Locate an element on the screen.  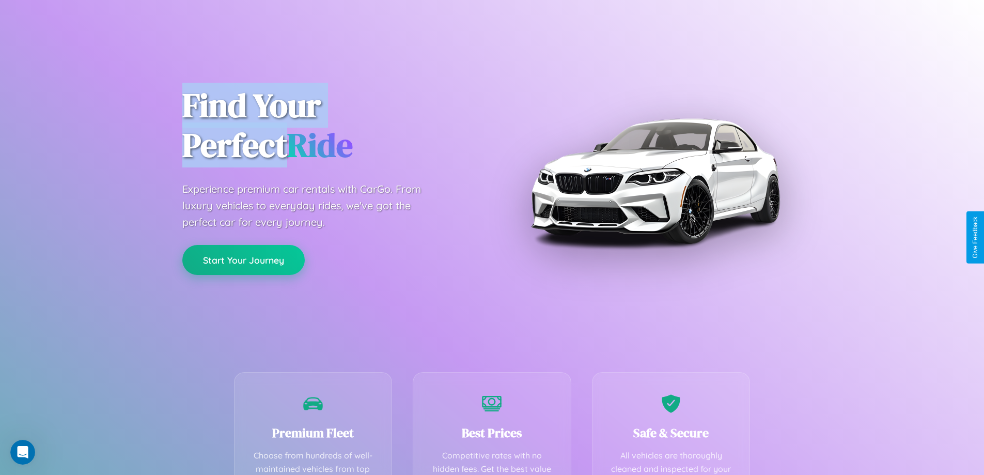
img: Premium BMW car rental vehicle is located at coordinates (655, 181).